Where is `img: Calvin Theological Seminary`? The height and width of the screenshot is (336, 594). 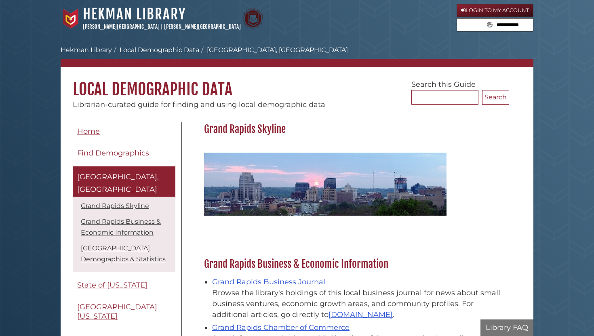 img: Calvin Theological Seminary is located at coordinates (253, 19).